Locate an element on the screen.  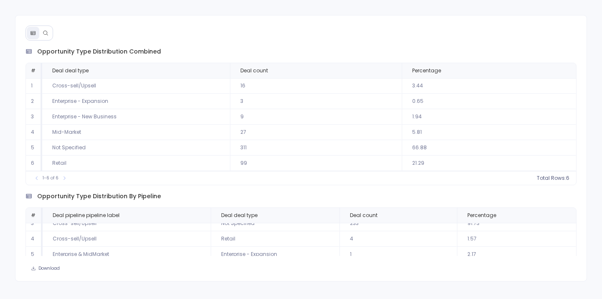
td: 3.44 is located at coordinates (488, 86).